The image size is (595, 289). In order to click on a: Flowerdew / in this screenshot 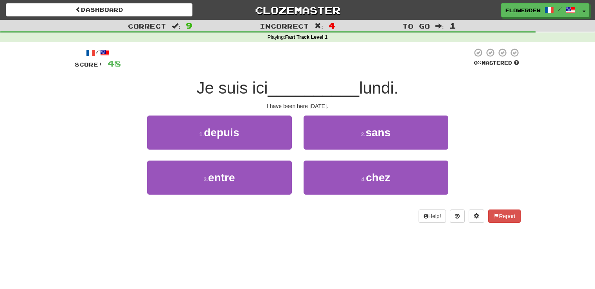, I will do `click(541, 10)`.